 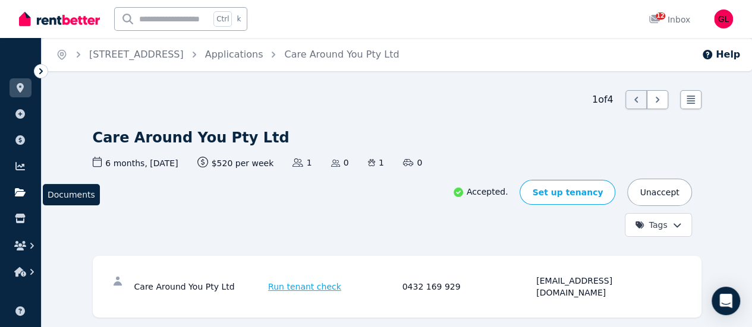 I want to click on h1: Care Around You Pty Ltd, so click(x=191, y=138).